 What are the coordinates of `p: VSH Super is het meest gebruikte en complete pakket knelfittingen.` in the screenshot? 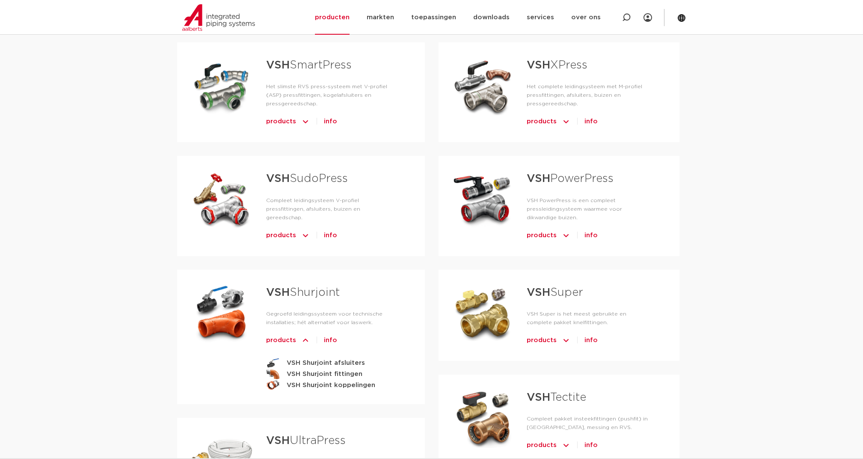 It's located at (589, 318).